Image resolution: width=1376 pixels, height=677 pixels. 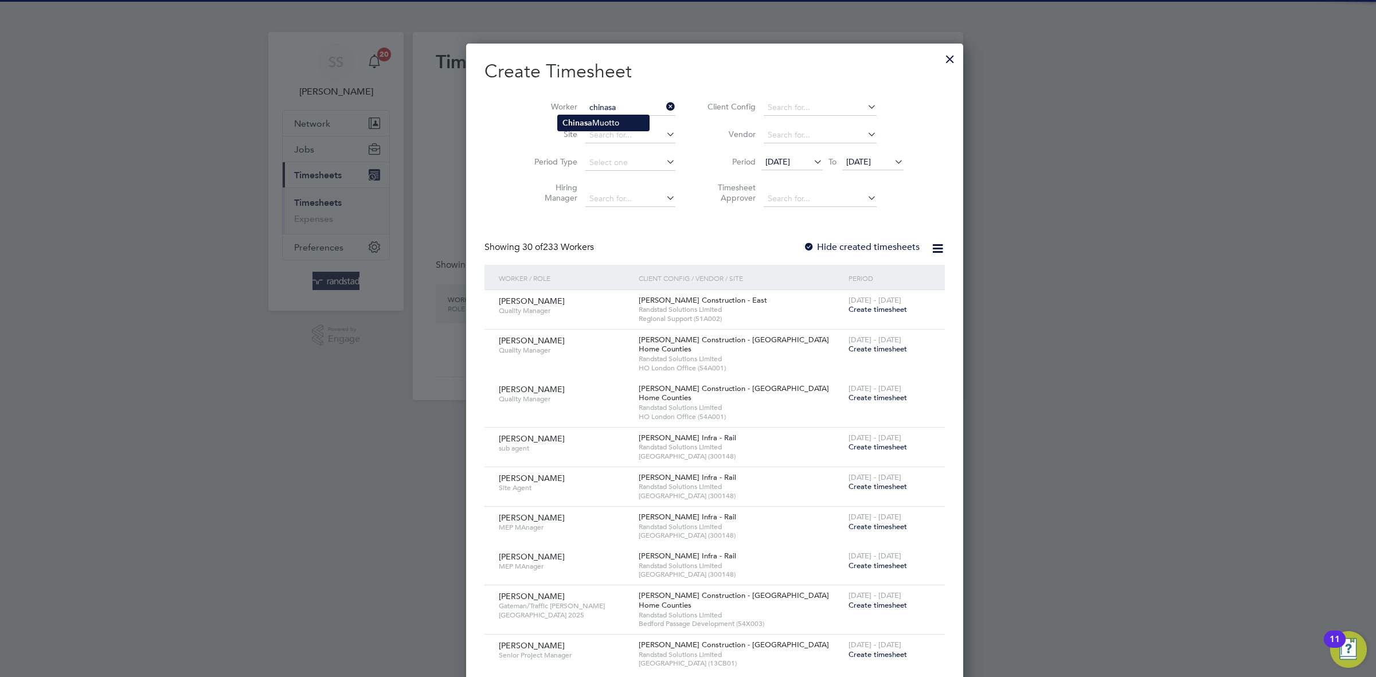 I want to click on label: Hiring Manager, so click(x=552, y=193).